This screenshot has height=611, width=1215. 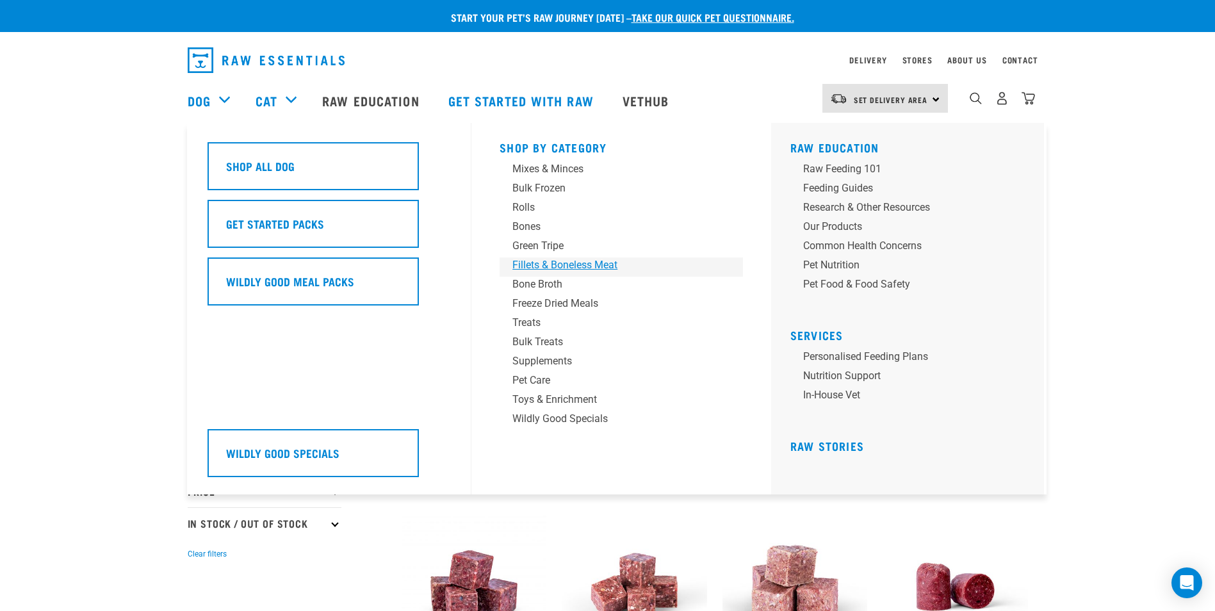 What do you see at coordinates (621, 363) in the screenshot?
I see `a: Supplements` at bounding box center [621, 363].